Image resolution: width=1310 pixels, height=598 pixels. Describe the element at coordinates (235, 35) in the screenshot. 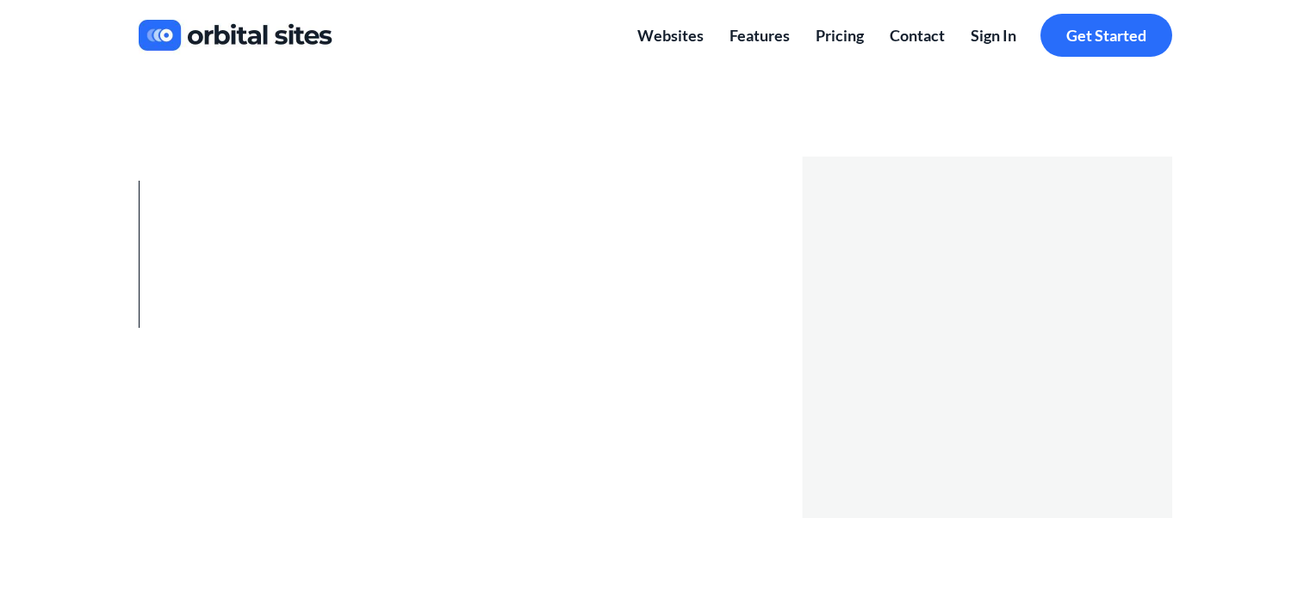

I see `img: a830013a-b469-4526-b329-771b379920ab.jpg` at that location.